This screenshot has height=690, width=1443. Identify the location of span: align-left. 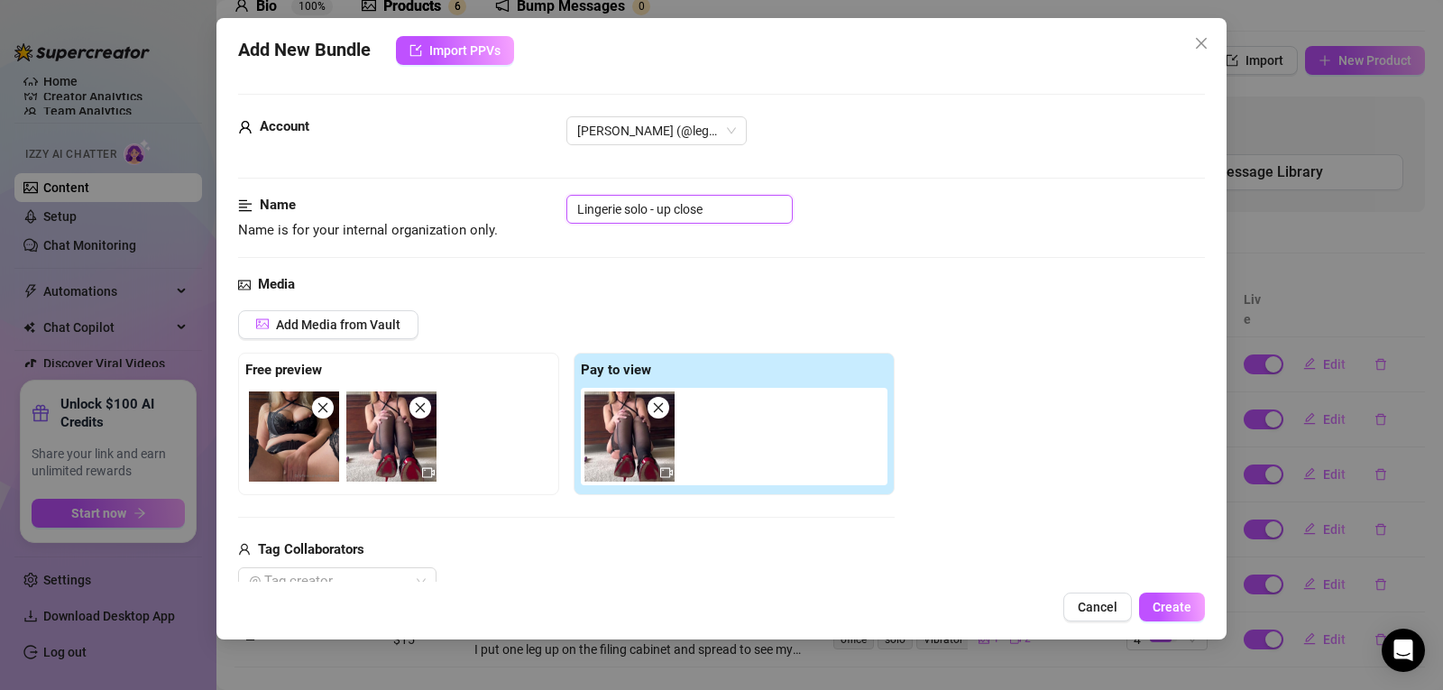
(245, 206).